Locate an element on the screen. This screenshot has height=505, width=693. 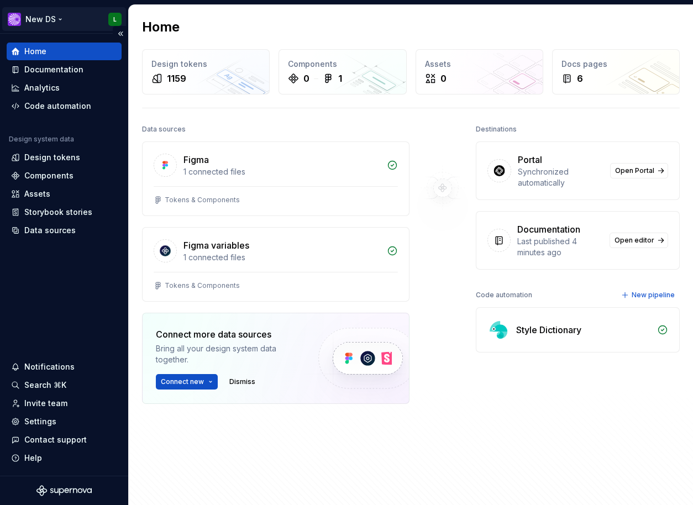
div: Settings is located at coordinates (40, 422).